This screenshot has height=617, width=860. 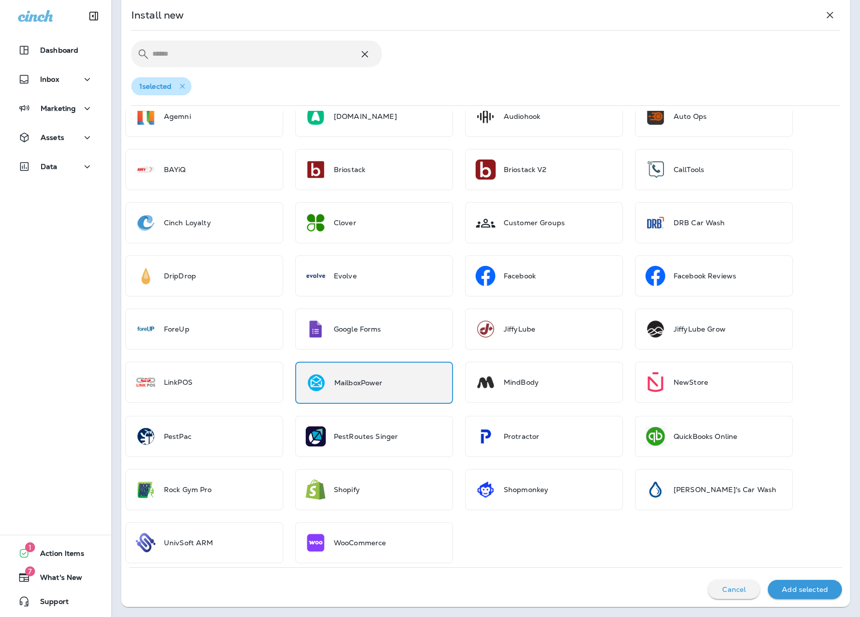 What do you see at coordinates (486, 329) in the screenshot?
I see `img: JiffyLube` at bounding box center [486, 329].